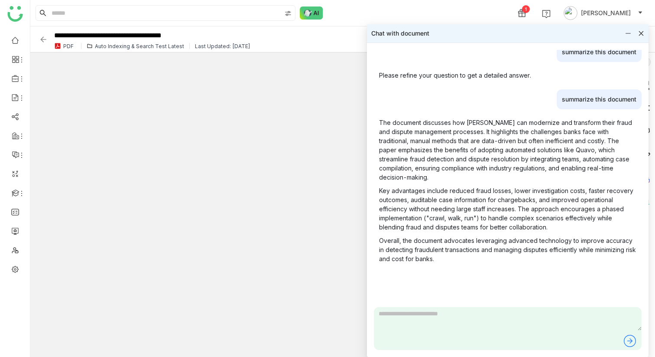  What do you see at coordinates (68, 46) in the screenshot?
I see `div: PDF` at bounding box center [68, 46].